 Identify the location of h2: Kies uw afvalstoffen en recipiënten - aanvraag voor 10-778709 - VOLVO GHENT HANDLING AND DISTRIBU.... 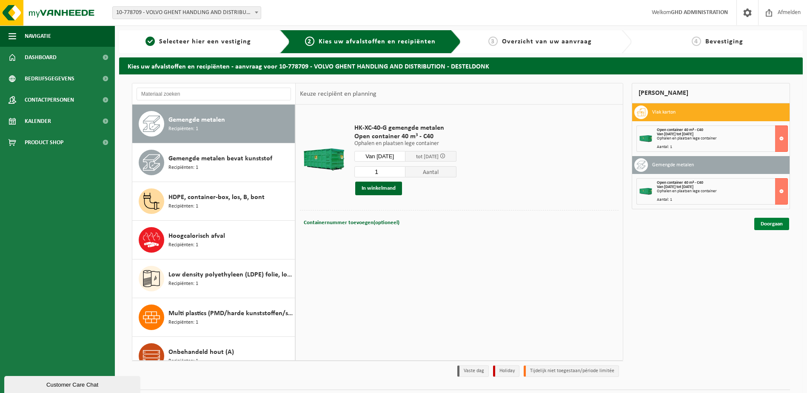
(461, 65).